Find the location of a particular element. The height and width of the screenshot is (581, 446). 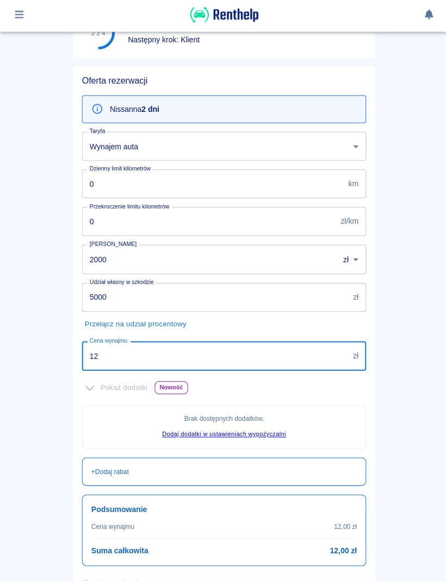

label: Taryfa is located at coordinates (97, 133).